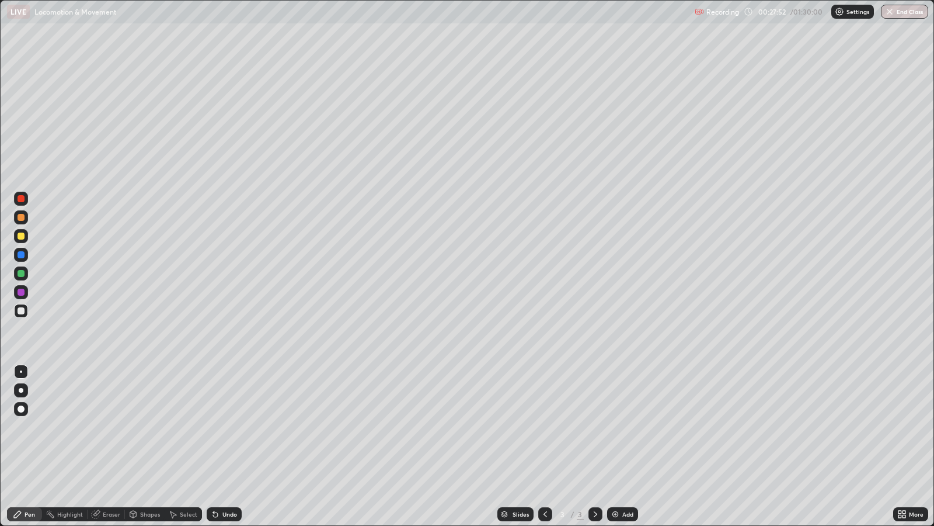  Describe the element at coordinates (890, 12) in the screenshot. I see `img: end-class-cross` at that location.